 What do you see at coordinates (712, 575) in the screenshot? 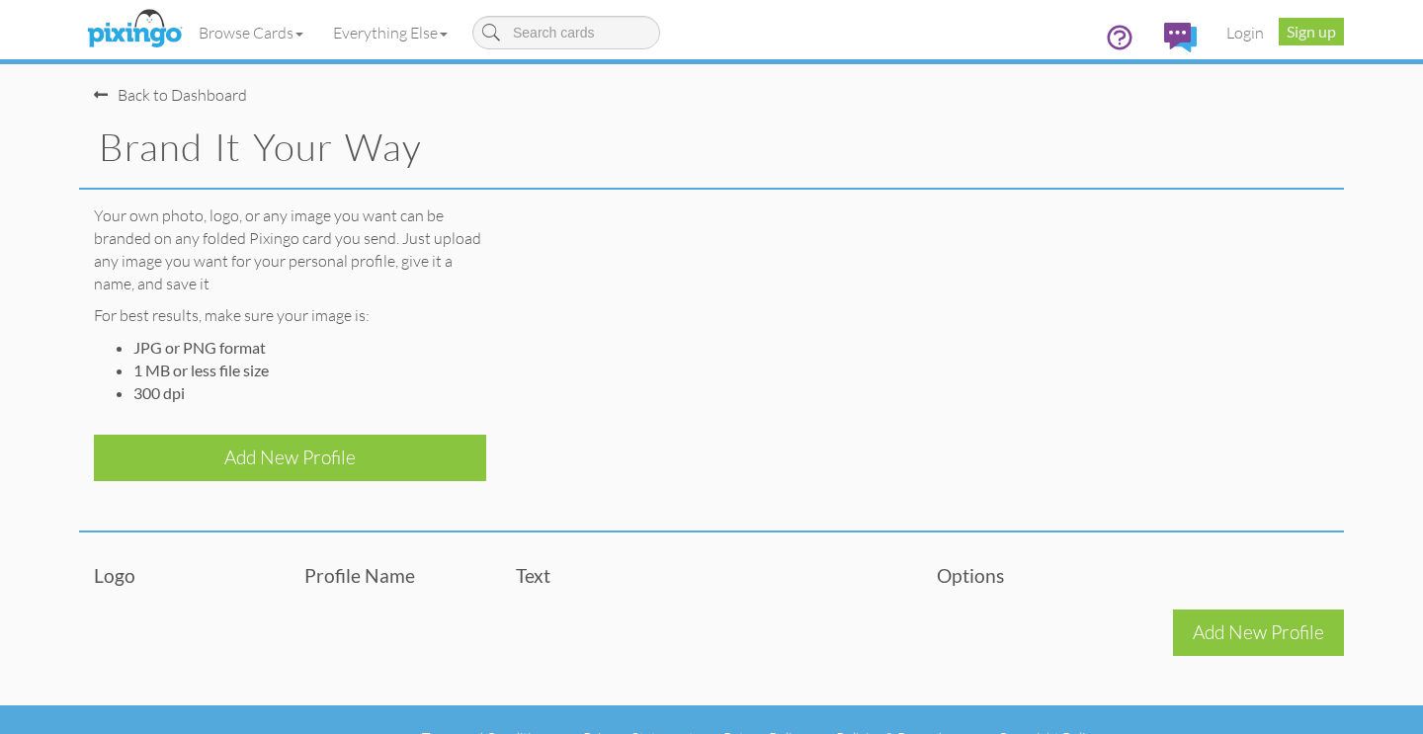
I see `div: Text` at bounding box center [712, 575].